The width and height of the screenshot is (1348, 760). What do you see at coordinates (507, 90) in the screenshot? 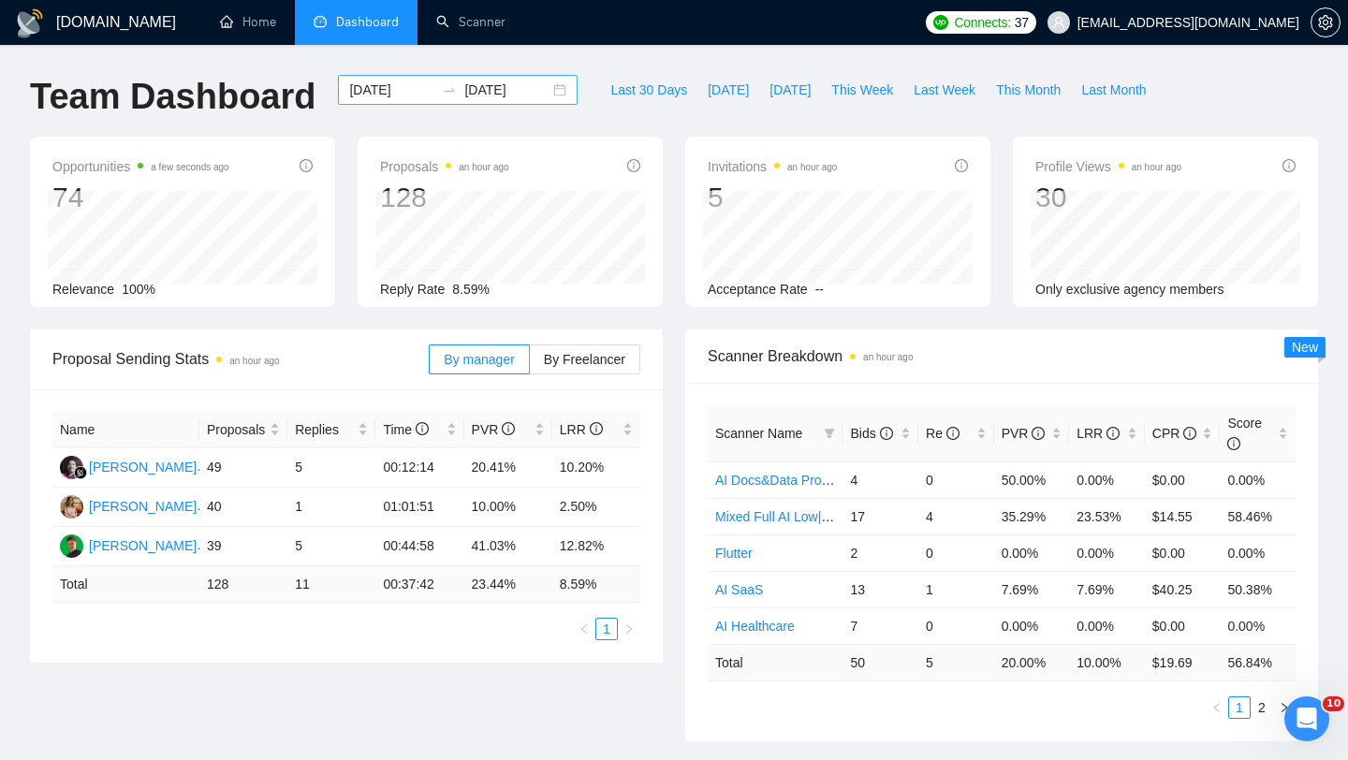
I see `input: End date` at bounding box center [507, 90].